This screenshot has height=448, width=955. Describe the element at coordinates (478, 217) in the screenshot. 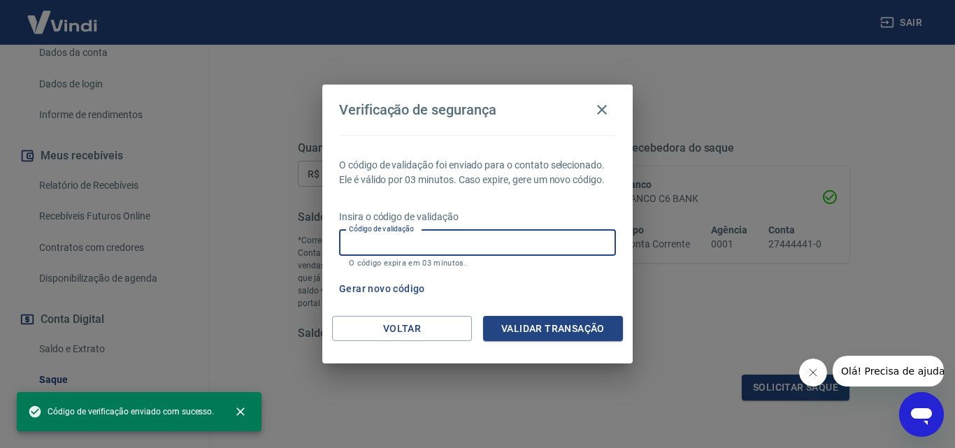

I see `p: Insira o código de validação` at that location.